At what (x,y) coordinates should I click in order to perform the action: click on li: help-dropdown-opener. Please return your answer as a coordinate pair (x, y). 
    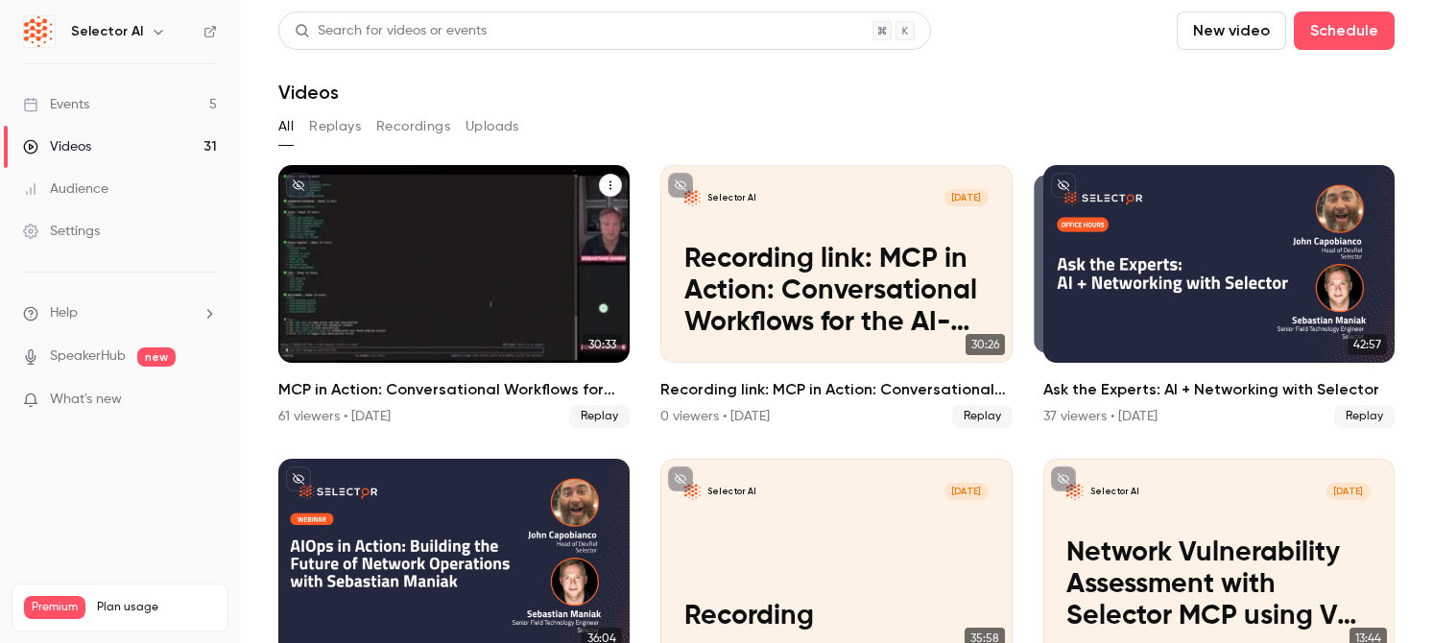
    Looking at the image, I should click on (120, 313).